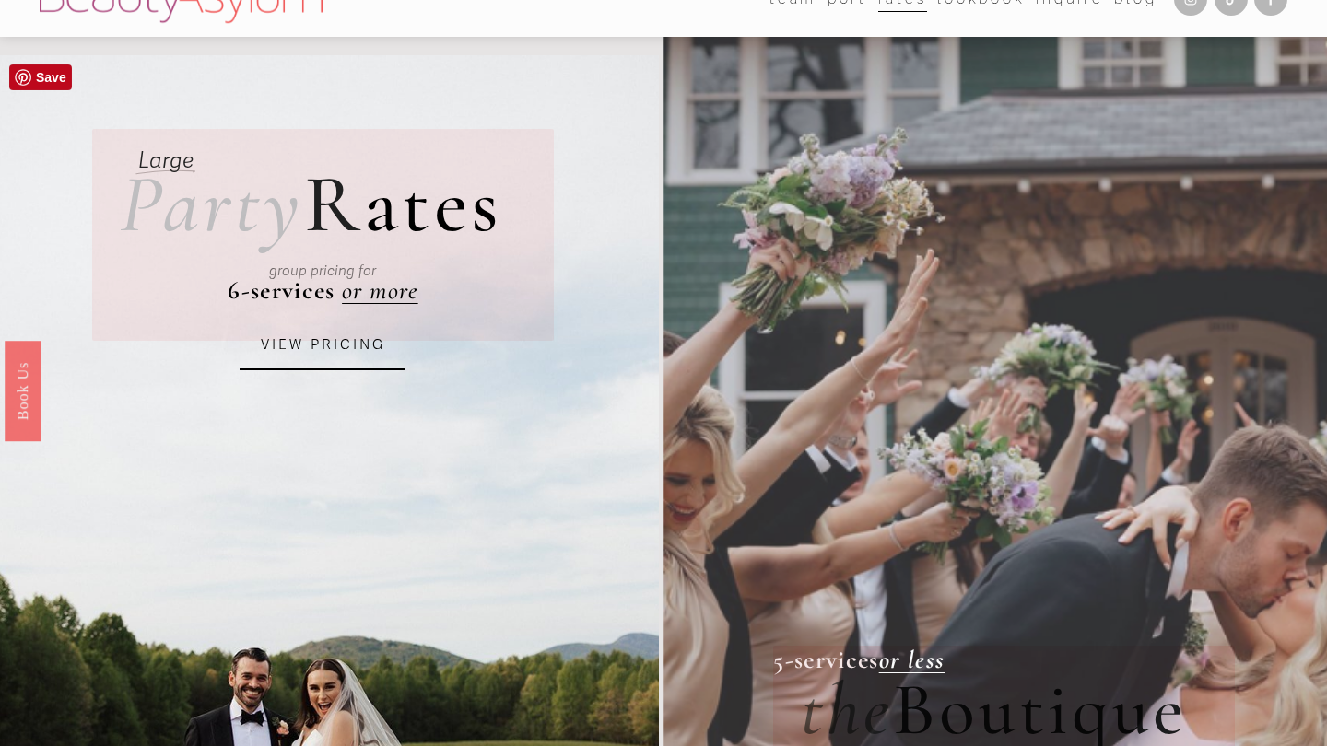 This screenshot has width=1327, height=746. I want to click on em: or less, so click(912, 660).